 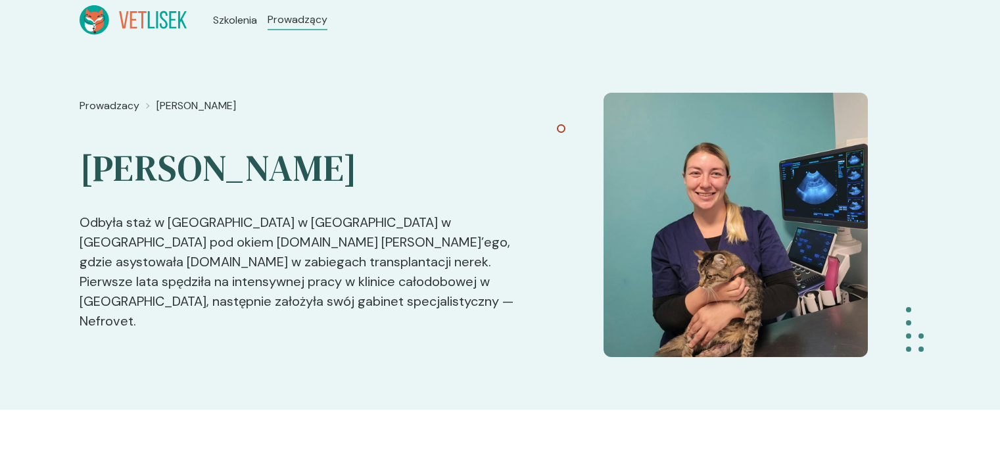 What do you see at coordinates (235, 20) in the screenshot?
I see `a: Szkolenia` at bounding box center [235, 20].